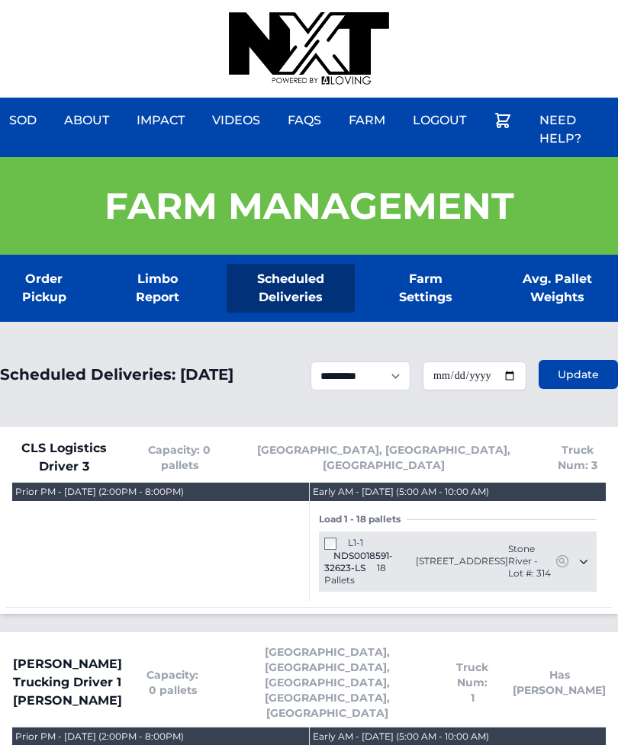 The image size is (618, 745). Describe the element at coordinates (439, 121) in the screenshot. I see `a: Logout` at that location.